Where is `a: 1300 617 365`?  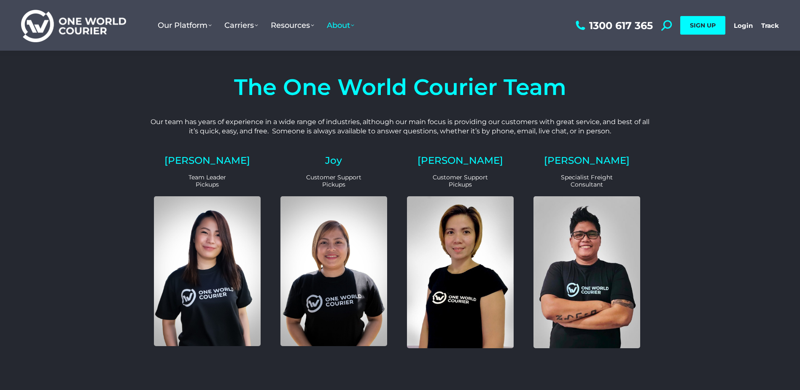 a: 1300 617 365 is located at coordinates (614, 25).